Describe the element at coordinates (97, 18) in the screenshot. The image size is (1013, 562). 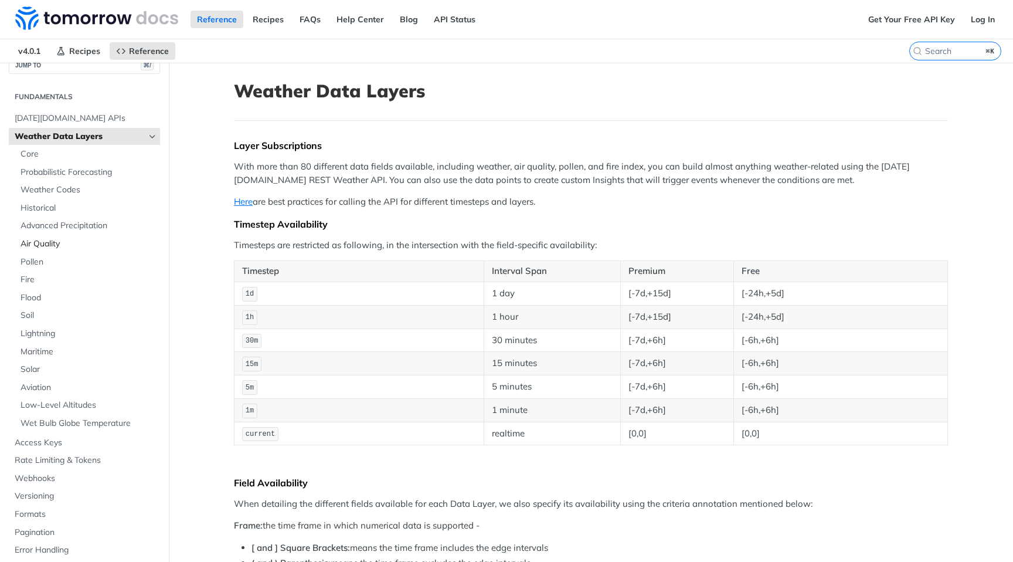
I see `img: Tomorrow.io Weather API Docs` at that location.